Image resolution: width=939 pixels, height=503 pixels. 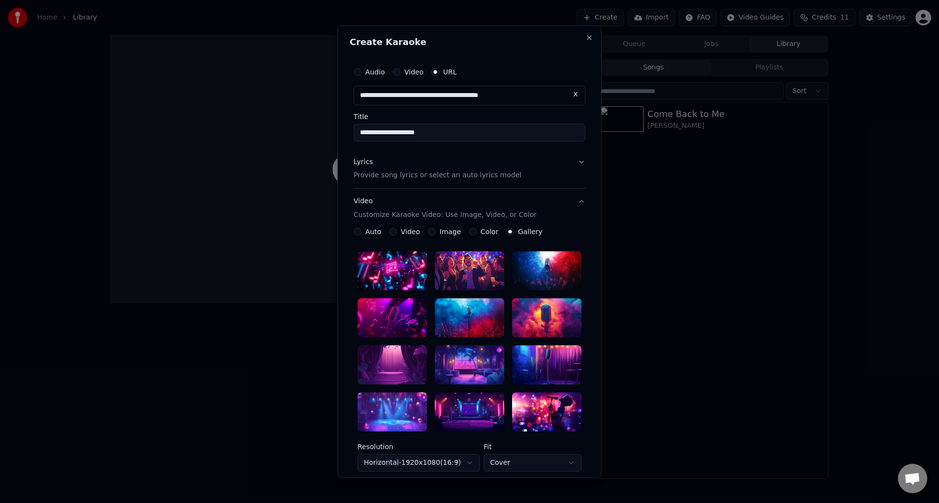 What do you see at coordinates (490, 231) in the screenshot?
I see `label: Color` at bounding box center [490, 231].